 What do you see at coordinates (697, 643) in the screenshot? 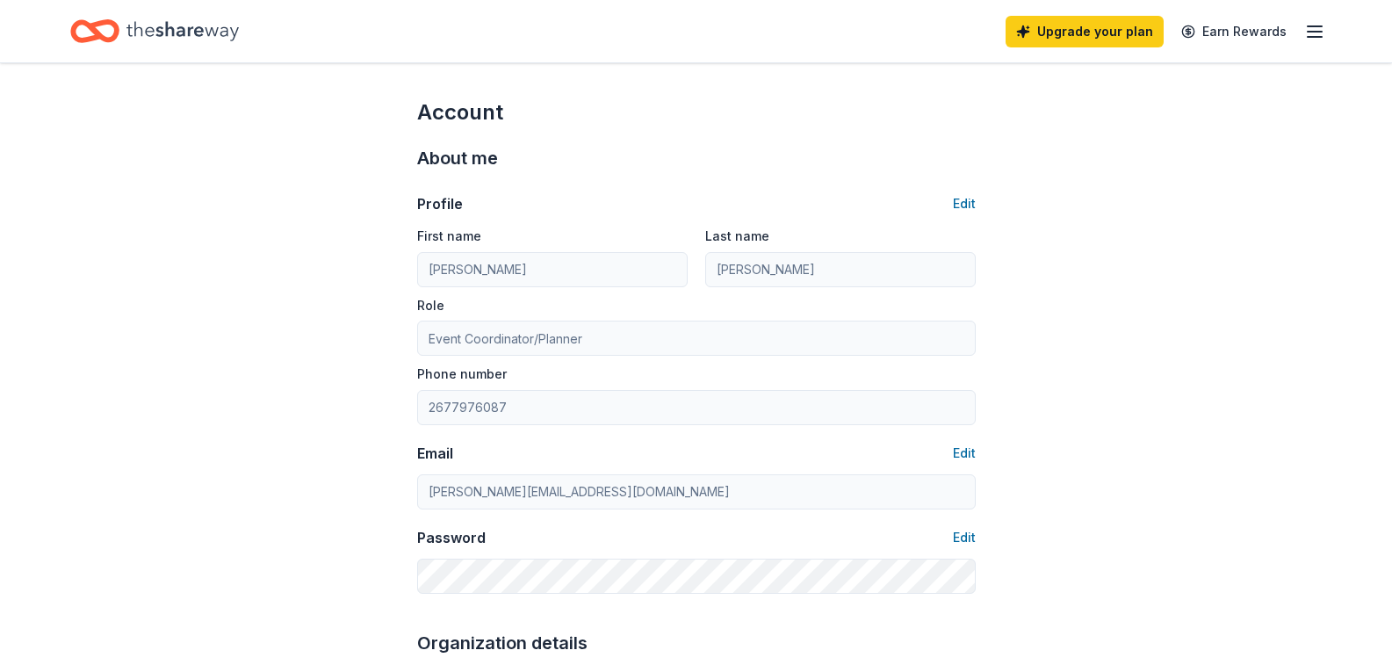
I see `div: Organization details` at bounding box center [697, 643].